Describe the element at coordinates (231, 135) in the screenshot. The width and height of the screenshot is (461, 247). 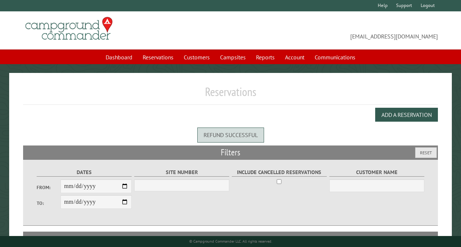
I see `div: Refund successful` at that location.